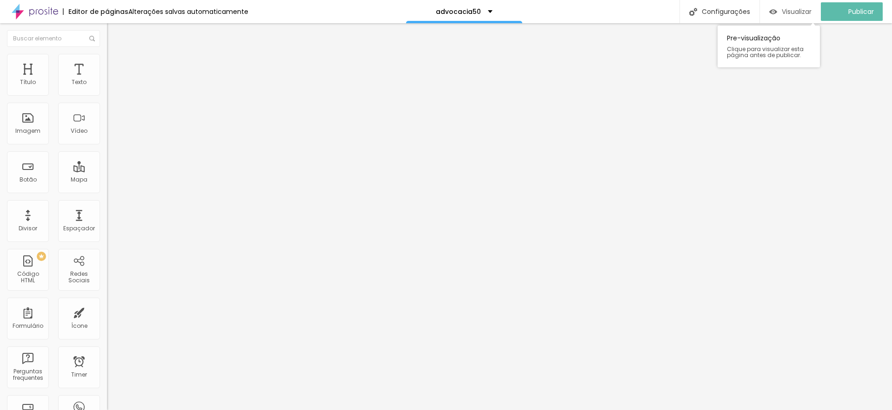 Image resolution: width=892 pixels, height=410 pixels. I want to click on div: Ícone, so click(79, 326).